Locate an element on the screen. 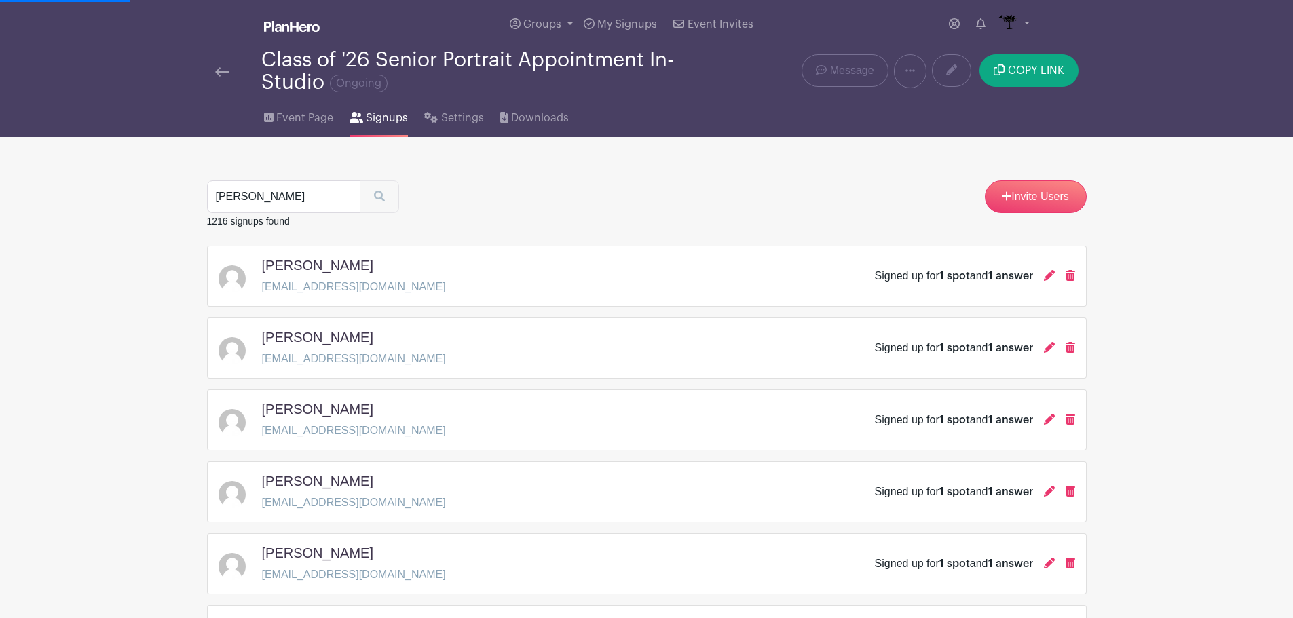 The image size is (1293, 618). input: Search Signups is located at coordinates (284, 197).